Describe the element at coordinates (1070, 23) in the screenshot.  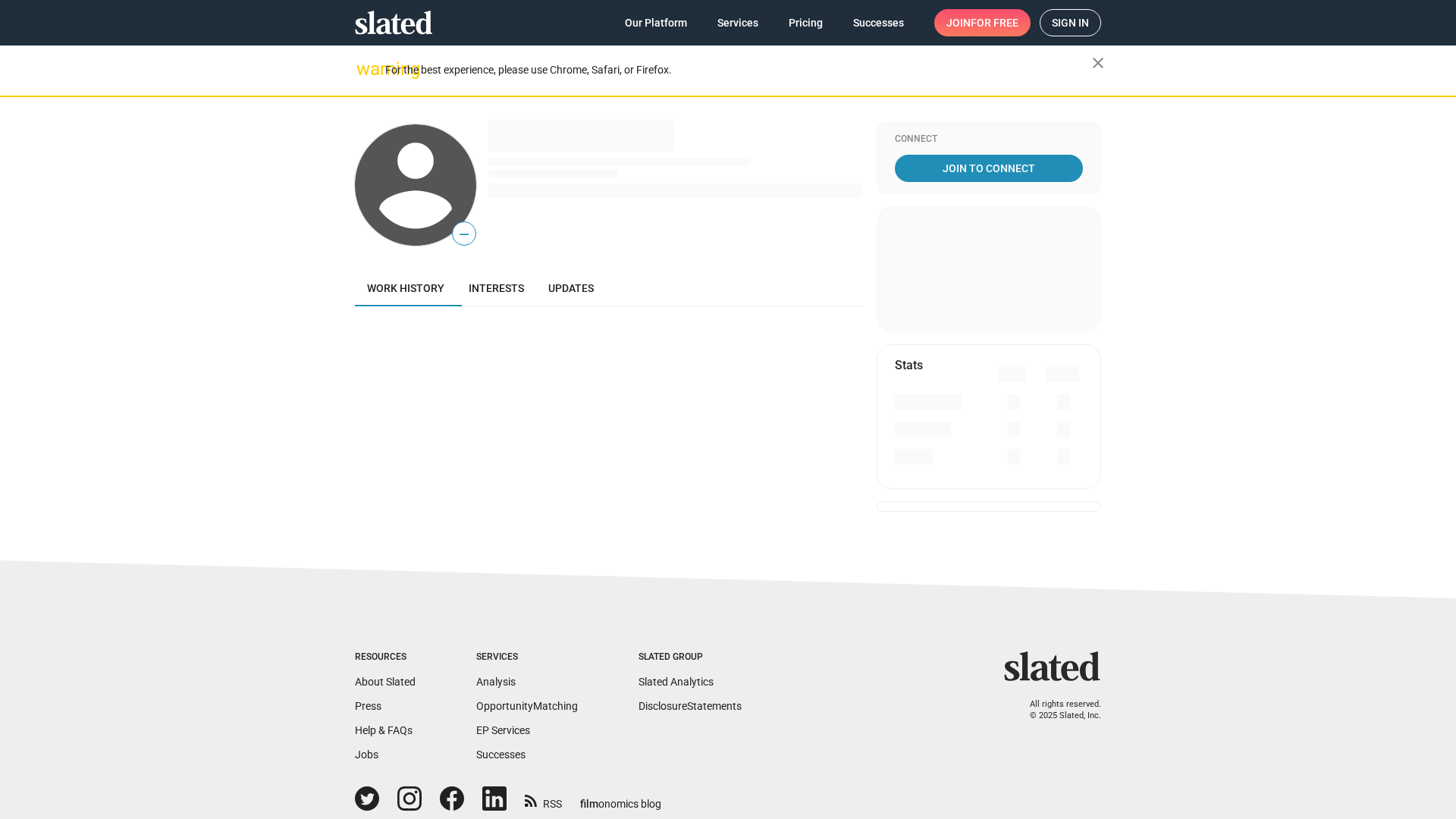
I see `a: Sign in` at that location.